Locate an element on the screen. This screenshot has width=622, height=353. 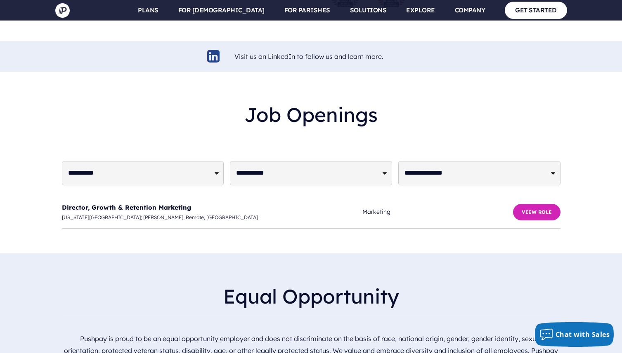
a: GET STARTED is located at coordinates (535, 10).